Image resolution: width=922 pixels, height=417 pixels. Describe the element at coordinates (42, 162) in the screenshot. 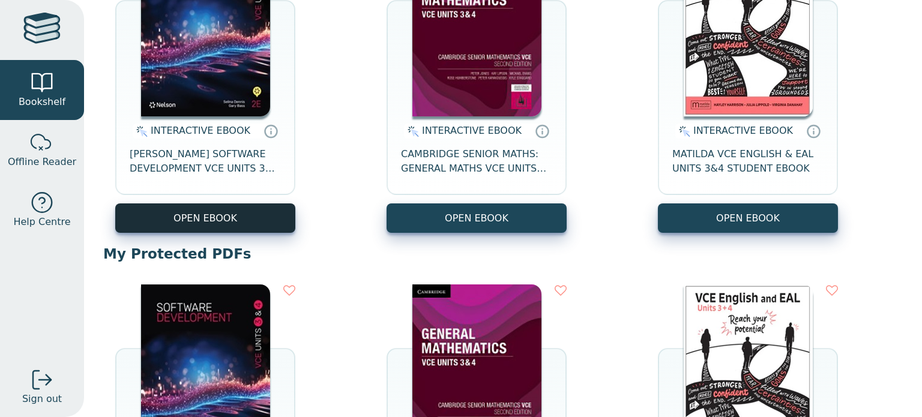

I see `span: Offline Reader` at that location.